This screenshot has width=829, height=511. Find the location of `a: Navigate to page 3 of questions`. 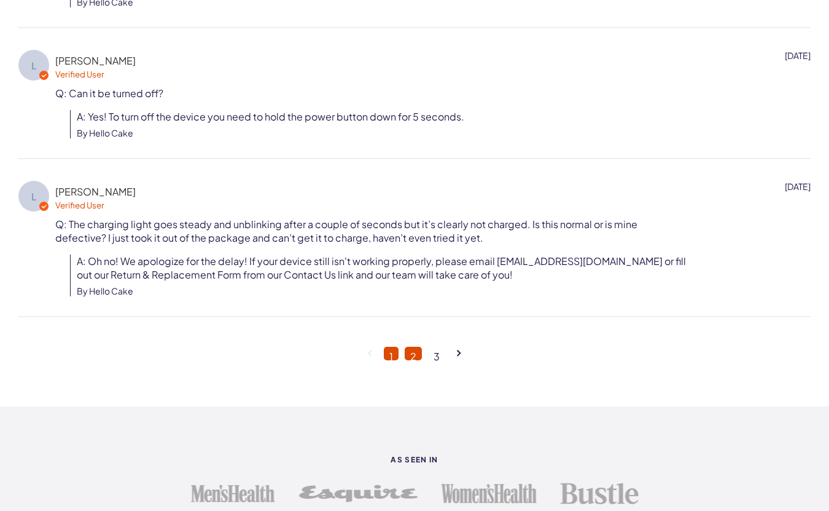

a: Navigate to page 3 of questions is located at coordinates (437, 353).